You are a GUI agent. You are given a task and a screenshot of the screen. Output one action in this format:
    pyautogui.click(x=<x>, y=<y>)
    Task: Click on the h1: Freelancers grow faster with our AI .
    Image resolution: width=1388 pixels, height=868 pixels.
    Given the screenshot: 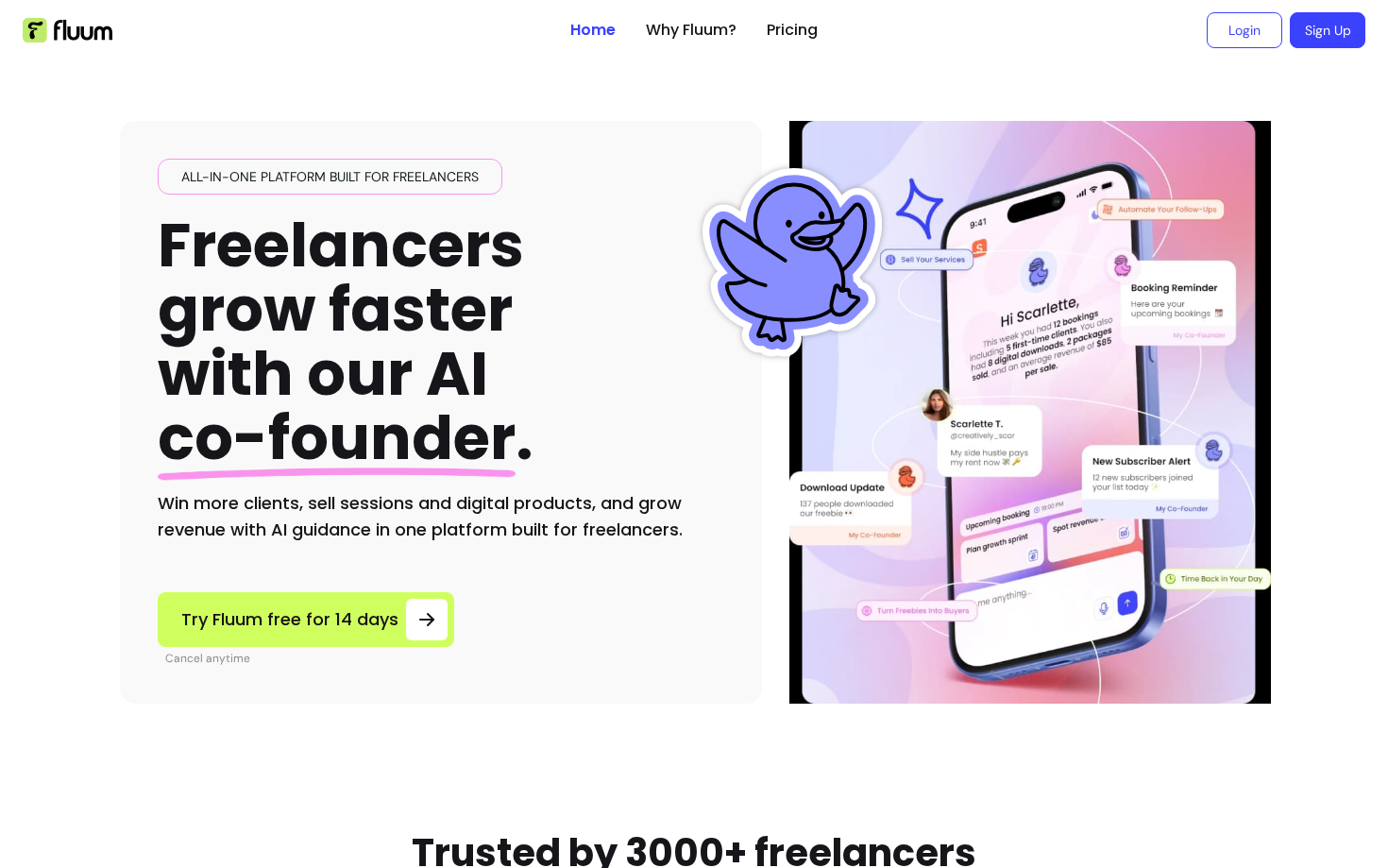 What is the action you would take?
    pyautogui.click(x=346, y=342)
    